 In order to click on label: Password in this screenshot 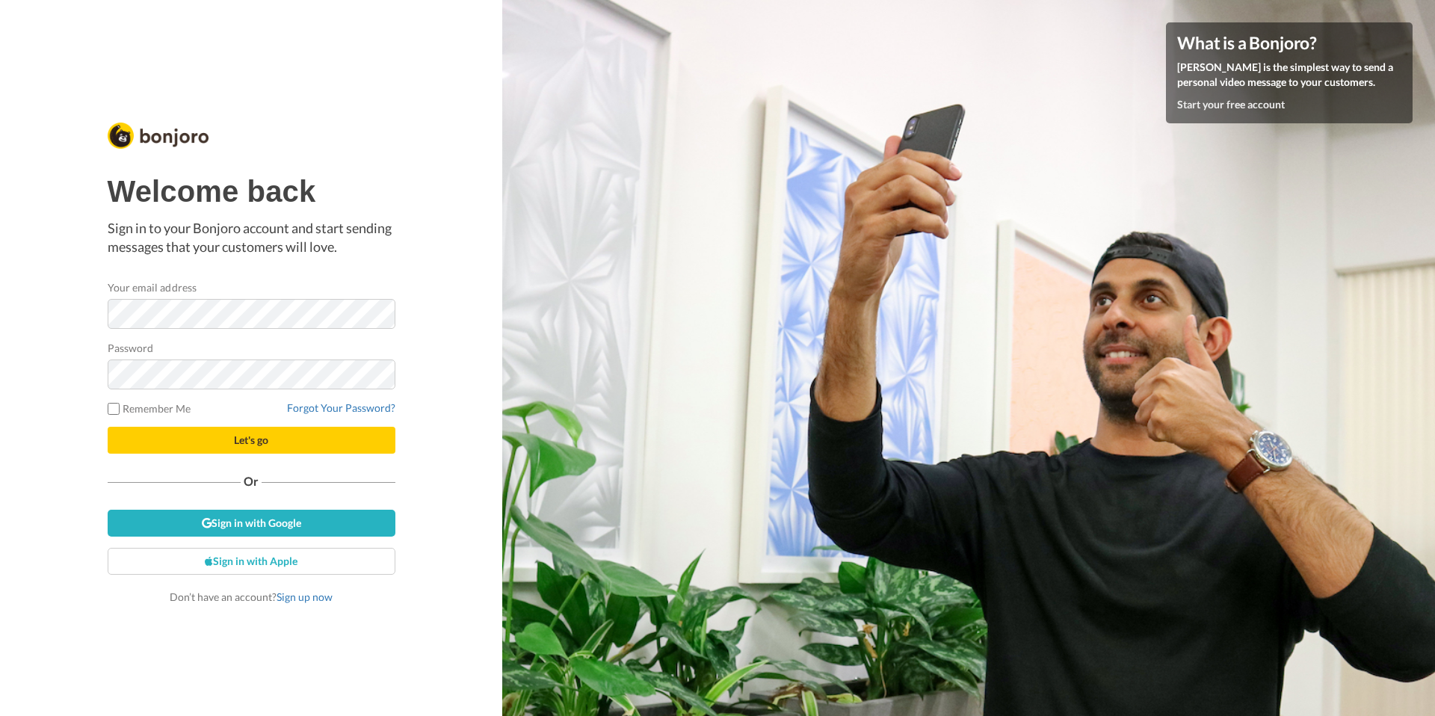, I will do `click(131, 347)`.